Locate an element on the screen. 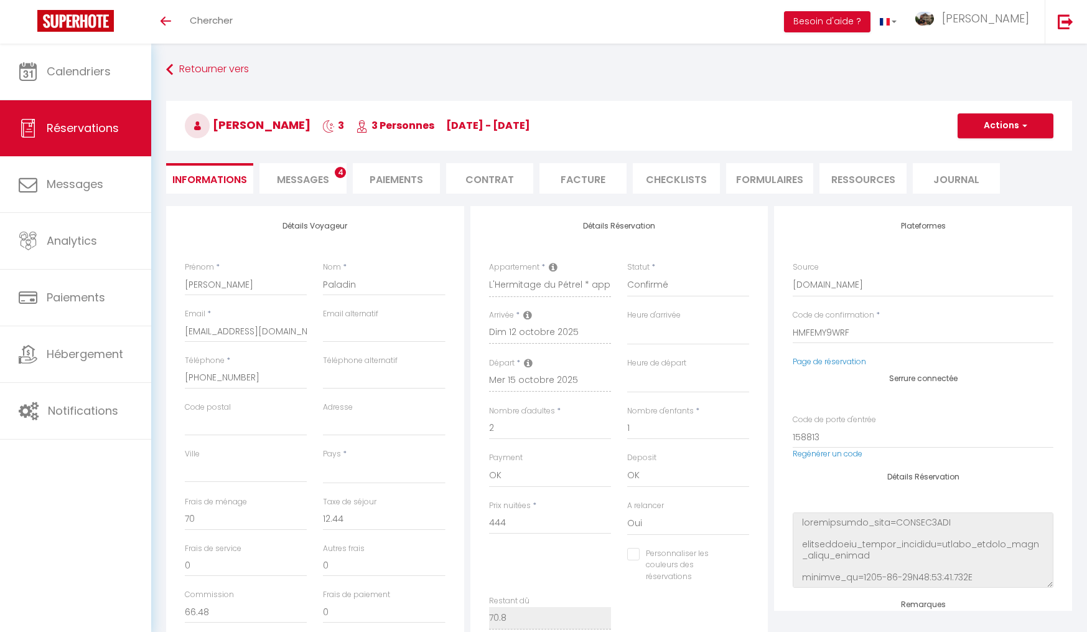  span: Calendriers is located at coordinates (78, 71).